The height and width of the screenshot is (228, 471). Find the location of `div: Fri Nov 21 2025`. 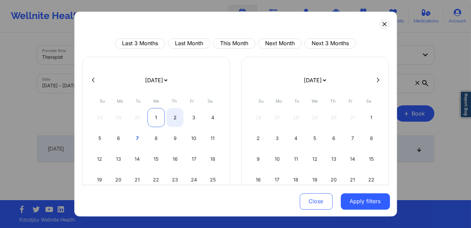

div: Fri Nov 21 2025 is located at coordinates (352, 179).